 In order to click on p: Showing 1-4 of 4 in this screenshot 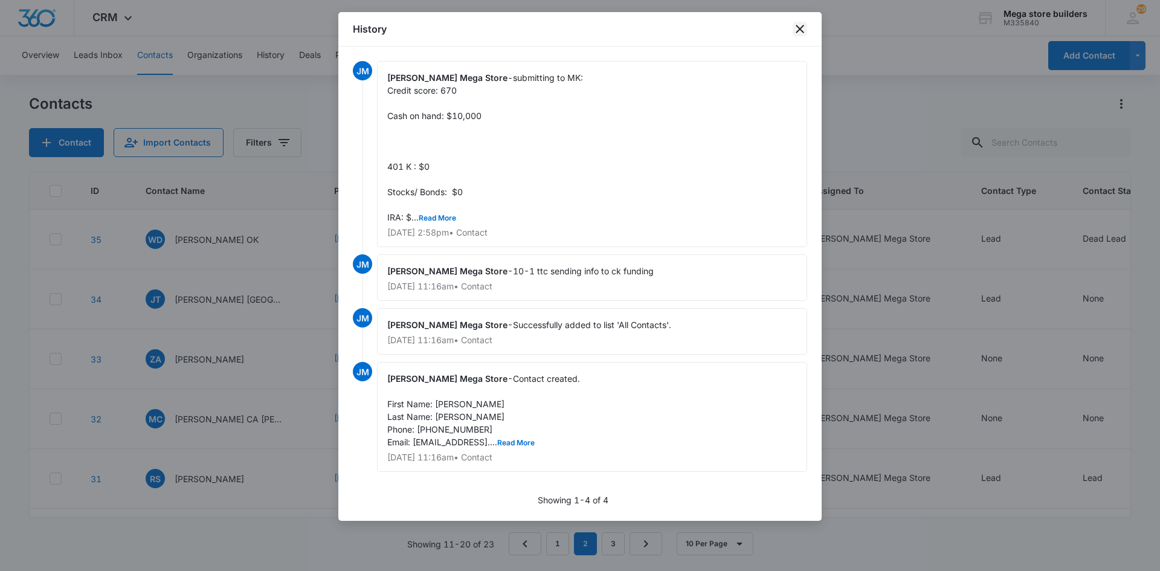, I will do `click(573, 500)`.